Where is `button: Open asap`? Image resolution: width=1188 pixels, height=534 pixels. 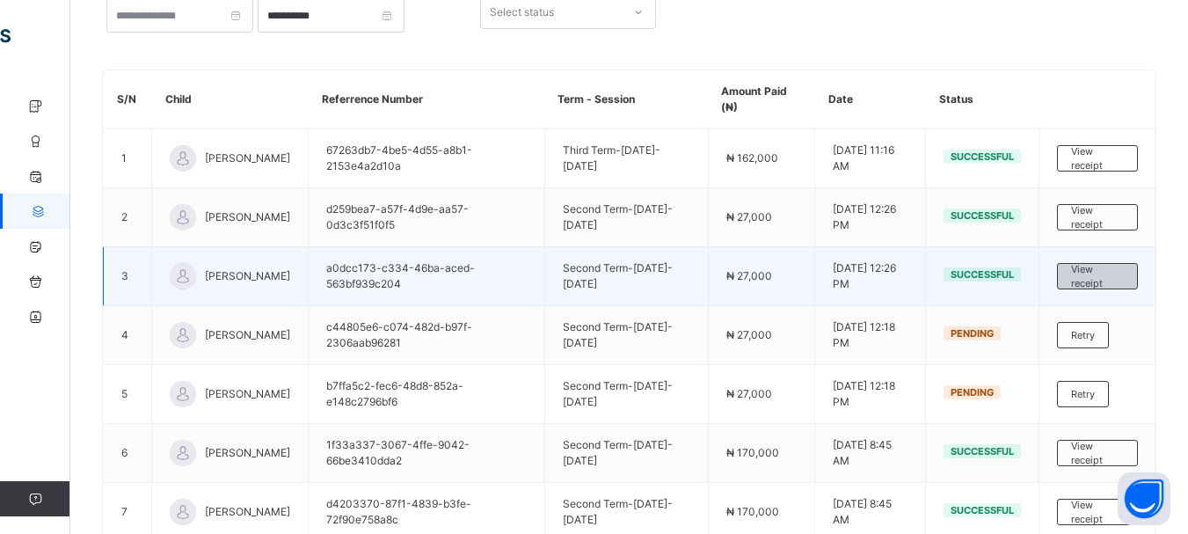 button: Open asap is located at coordinates (1144, 499).